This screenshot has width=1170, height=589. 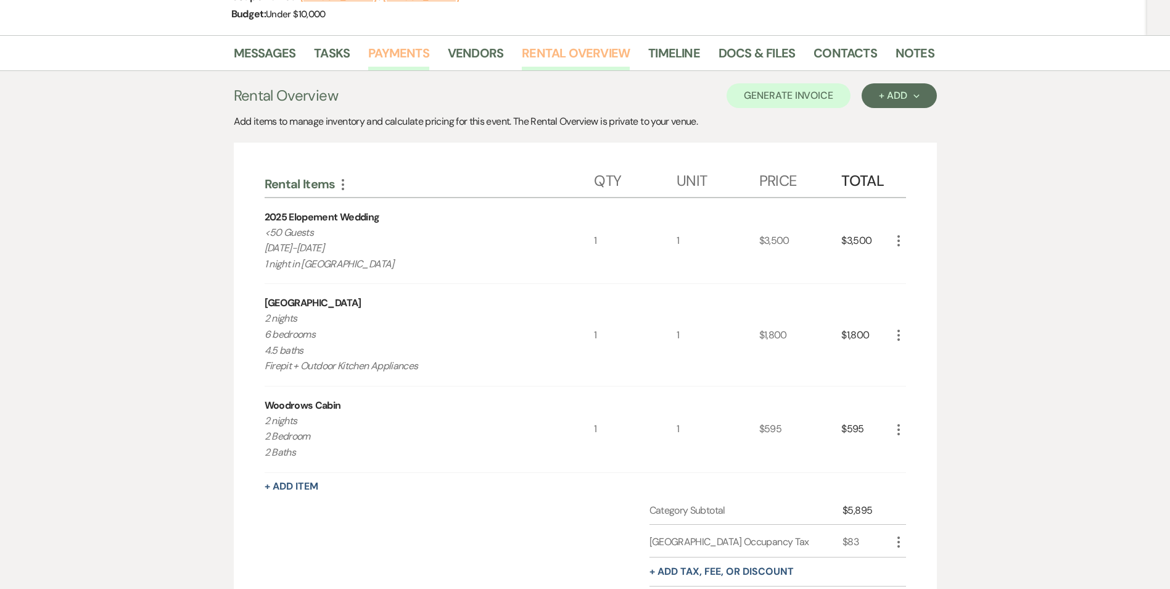 I want to click on h3: Rental Overview, so click(x=286, y=96).